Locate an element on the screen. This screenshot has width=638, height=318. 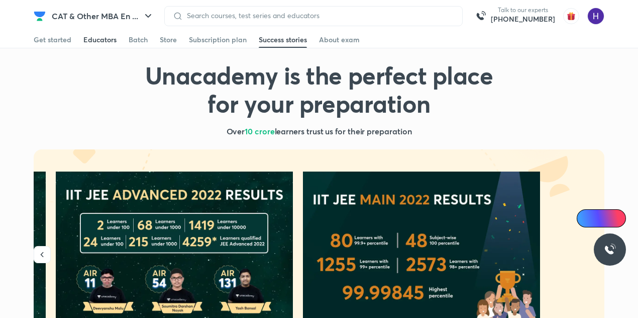
div: About exam is located at coordinates (339, 40).